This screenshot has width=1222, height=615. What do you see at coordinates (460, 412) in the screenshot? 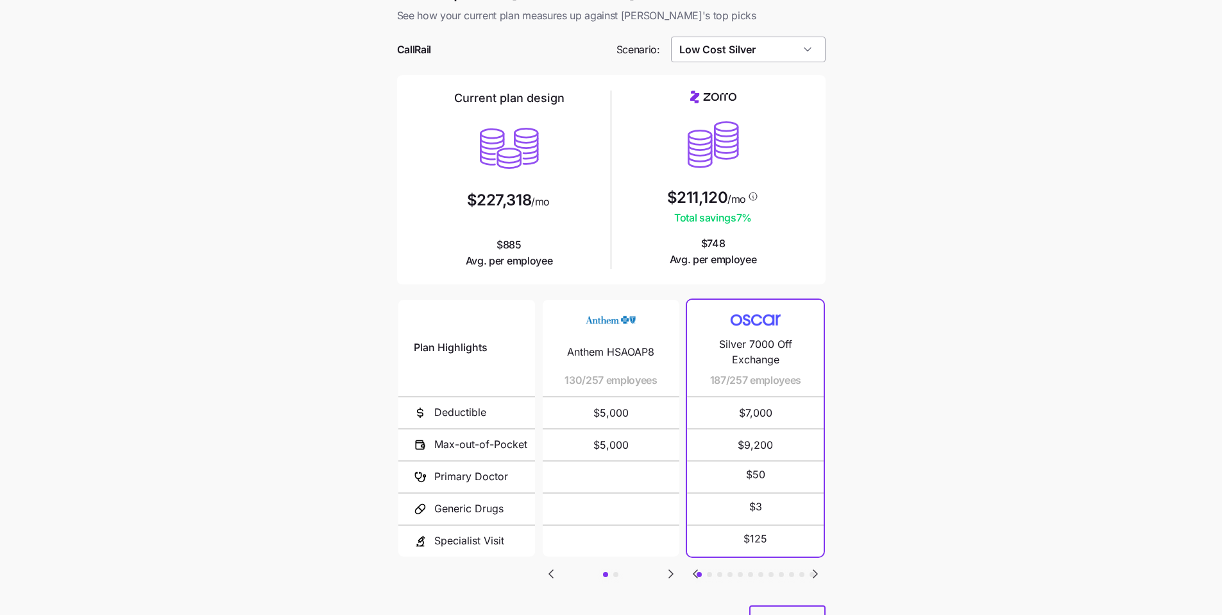
I see `span: Deductible` at bounding box center [460, 412].